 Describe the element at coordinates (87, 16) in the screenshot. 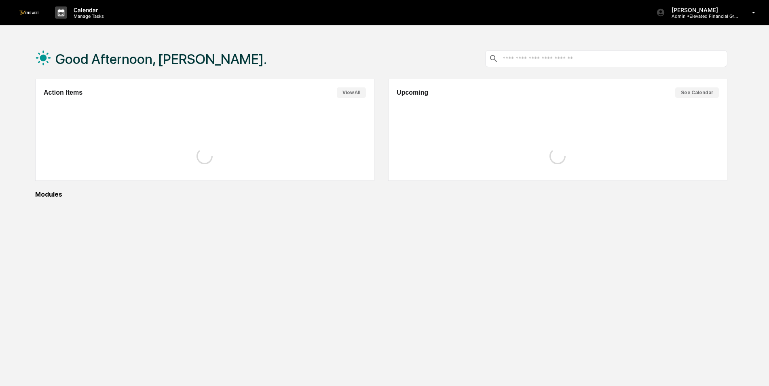

I see `p: Manage Tasks` at that location.